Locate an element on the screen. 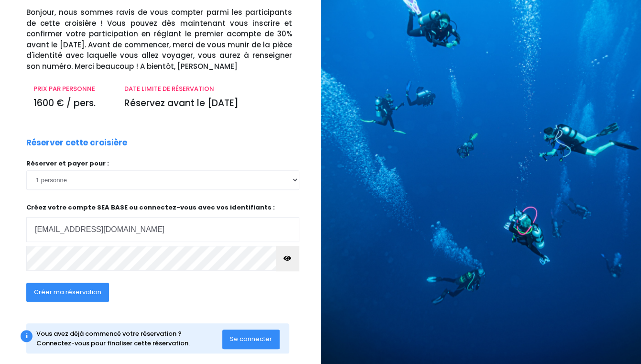  p: DATE LIMITE DE RÉSERVATION is located at coordinates (208, 89).